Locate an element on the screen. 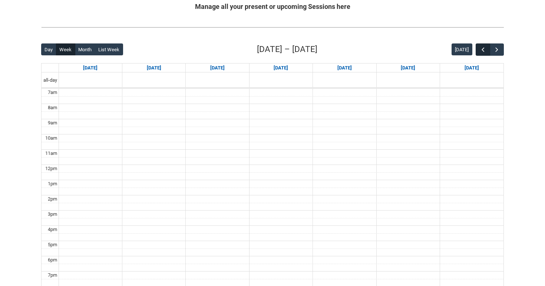 The width and height of the screenshot is (545, 286). div: 3pm is located at coordinates (52, 214).